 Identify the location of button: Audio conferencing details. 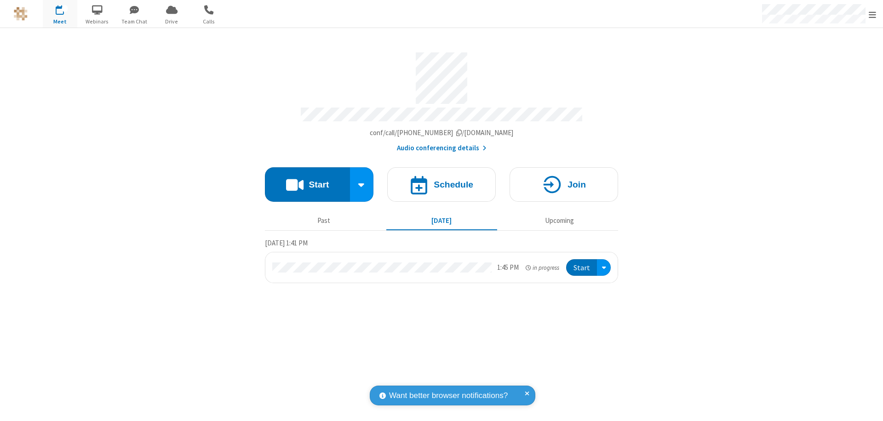
(441, 148).